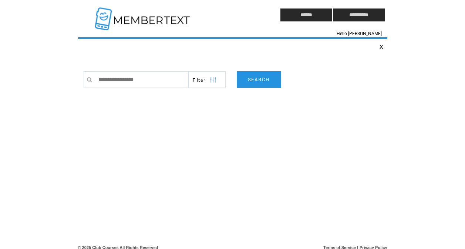 The height and width of the screenshot is (249, 465). What do you see at coordinates (259, 80) in the screenshot?
I see `a: SEARCH` at bounding box center [259, 80].